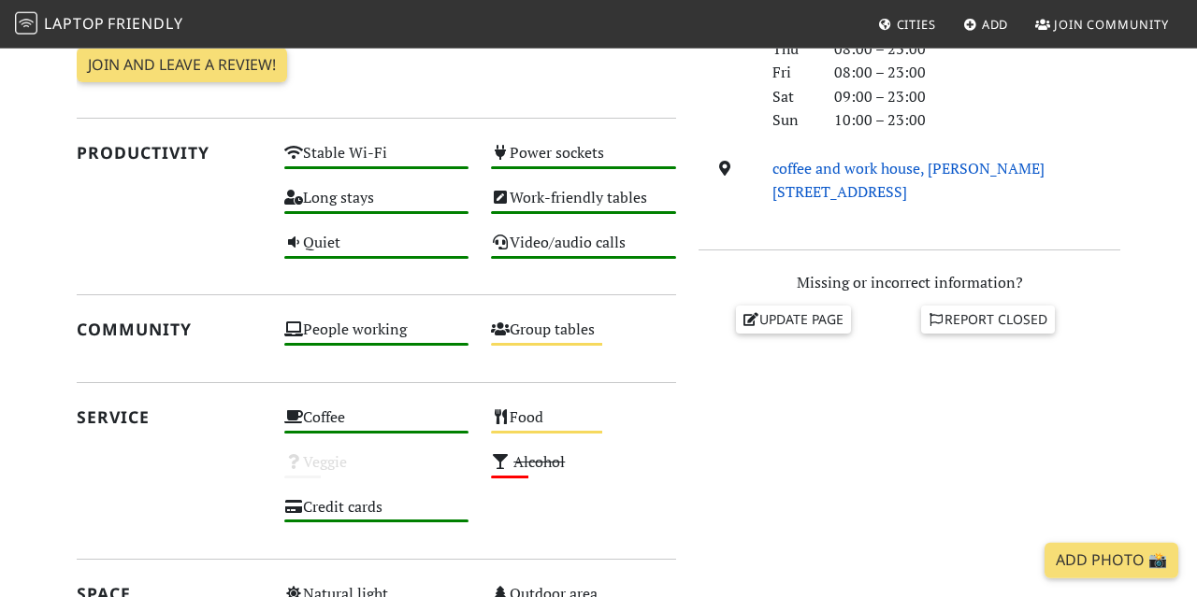 The width and height of the screenshot is (1197, 597). I want to click on div: Stable Wi-Fi, so click(377, 162).